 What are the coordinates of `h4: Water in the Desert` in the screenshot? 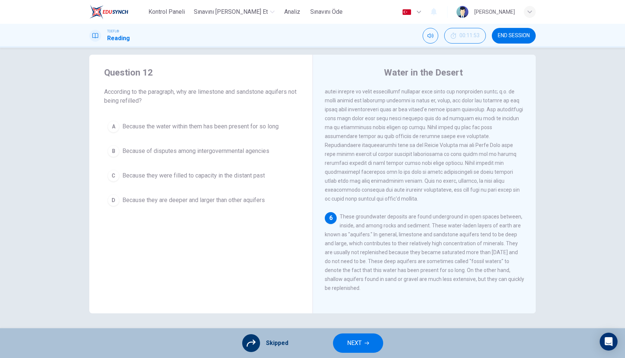 It's located at (423, 73).